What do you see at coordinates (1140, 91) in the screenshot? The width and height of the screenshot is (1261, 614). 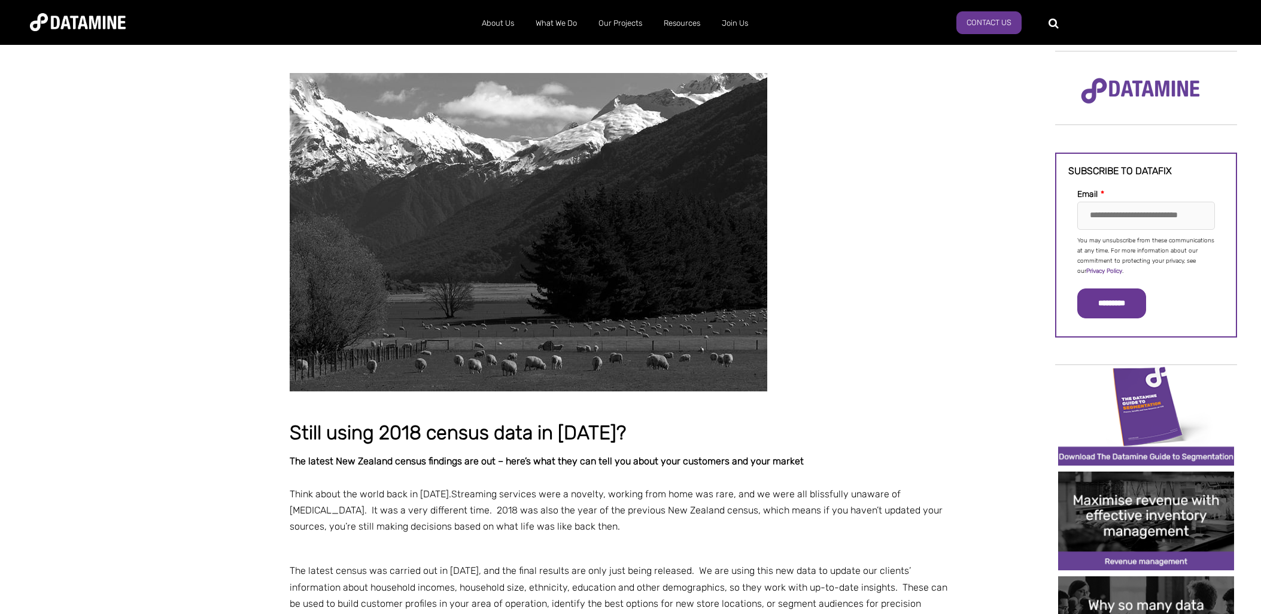 I see `img: Datamine Logo No Strapline - Purple` at bounding box center [1140, 91].